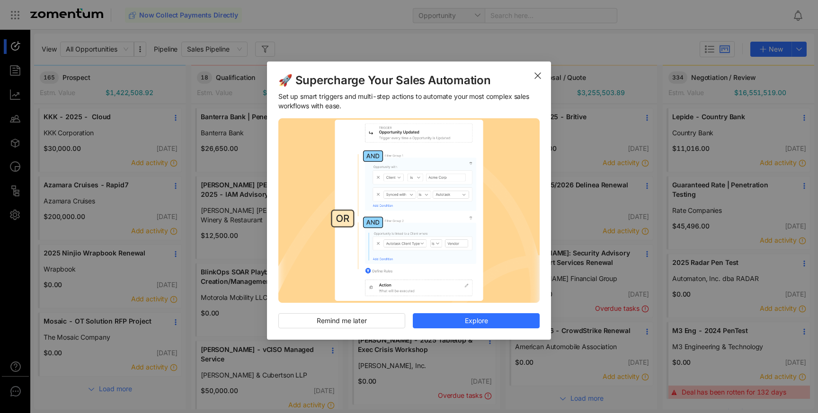  What do you see at coordinates (409, 211) in the screenshot?
I see `img: 1754633743504-Frame+1000004553.png` at bounding box center [409, 211].